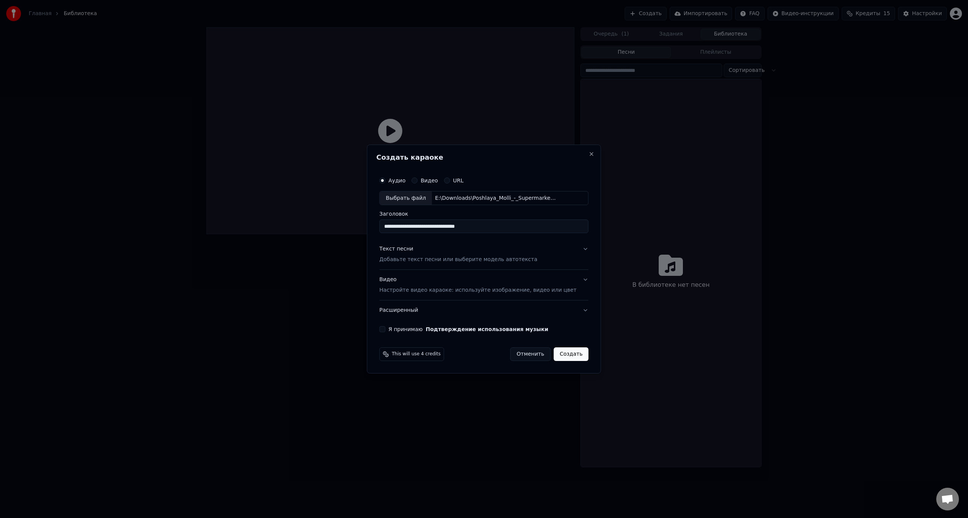 Image resolution: width=968 pixels, height=518 pixels. What do you see at coordinates (484, 214) in the screenshot?
I see `label: Заголовок` at bounding box center [484, 214].